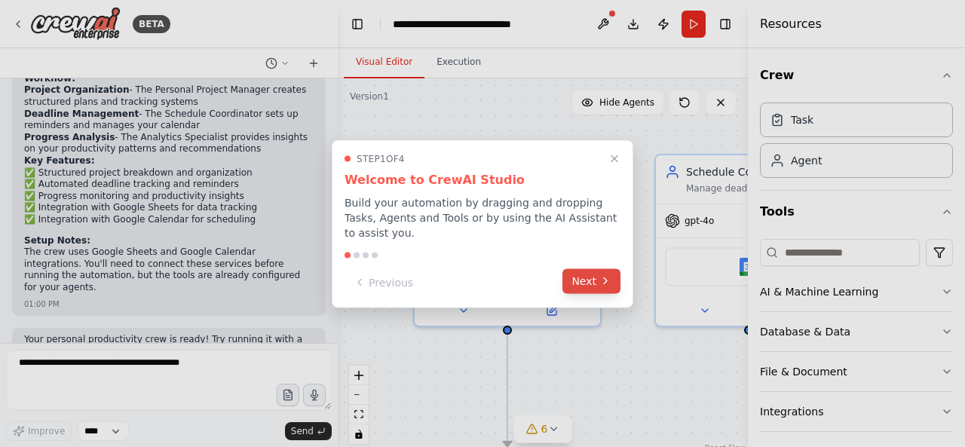  I want to click on button: Previous, so click(383, 282).